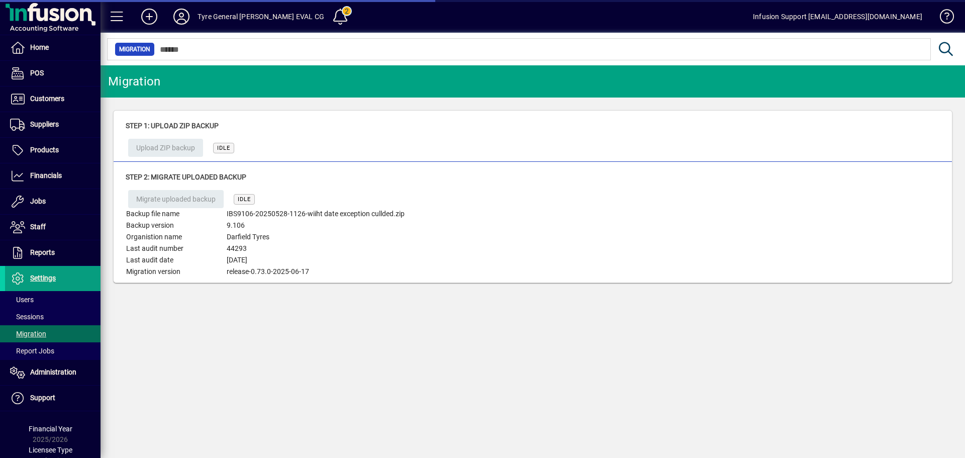  Describe the element at coordinates (176, 260) in the screenshot. I see `td: Last audit date` at that location.